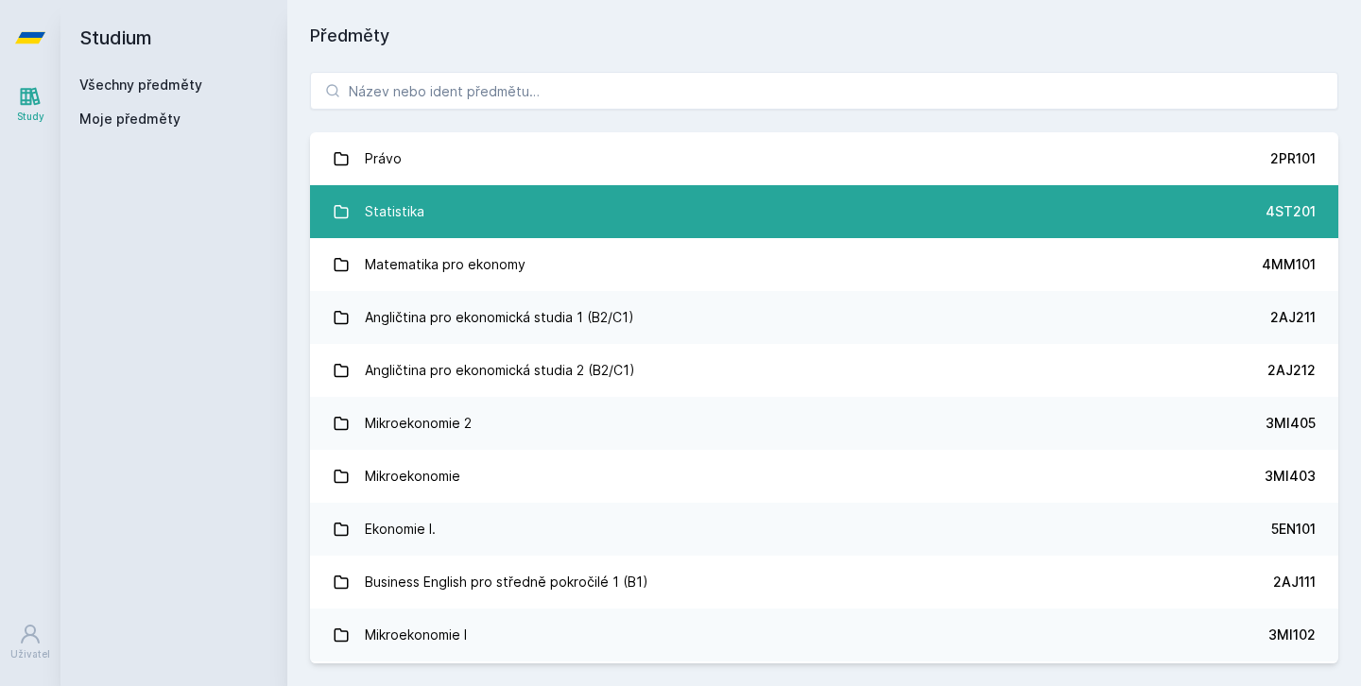 The image size is (1361, 686). I want to click on div: 2AJ111, so click(1294, 582).